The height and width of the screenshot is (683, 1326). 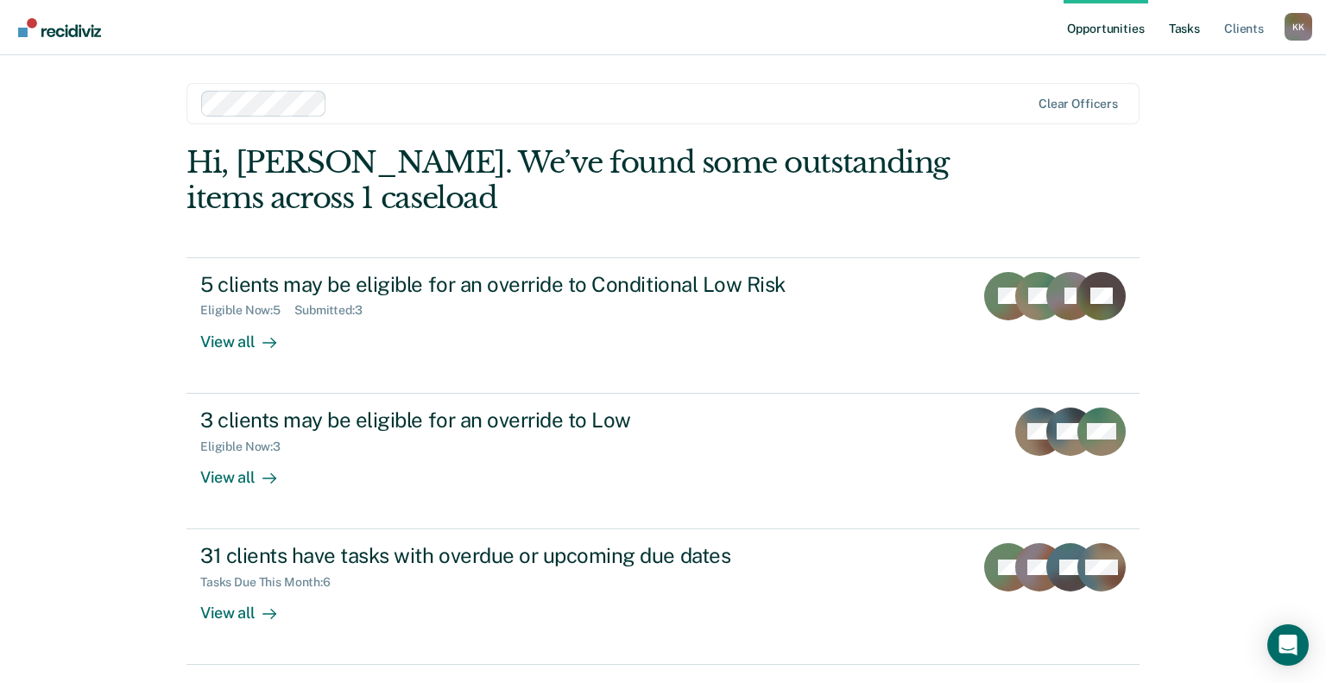 I want to click on div: Eligible Now : 5, so click(x=247, y=310).